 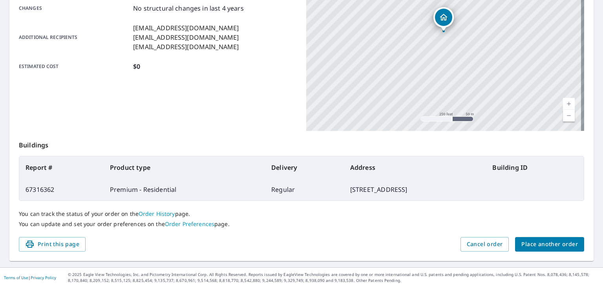 What do you see at coordinates (61, 189) in the screenshot?
I see `td: 67316362` at bounding box center [61, 189].